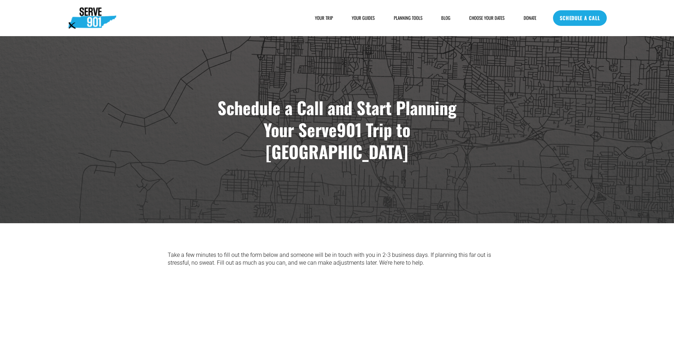 Image resolution: width=674 pixels, height=338 pixels. I want to click on span: PLANNING TOOLS, so click(408, 18).